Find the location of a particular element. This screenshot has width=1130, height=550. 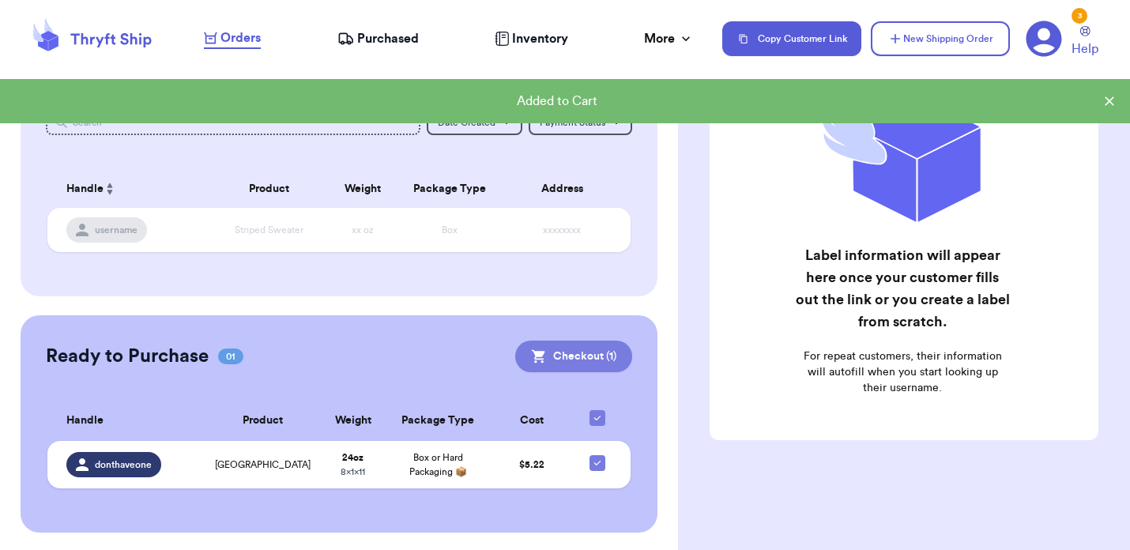

span: Box is located at coordinates (450, 230).